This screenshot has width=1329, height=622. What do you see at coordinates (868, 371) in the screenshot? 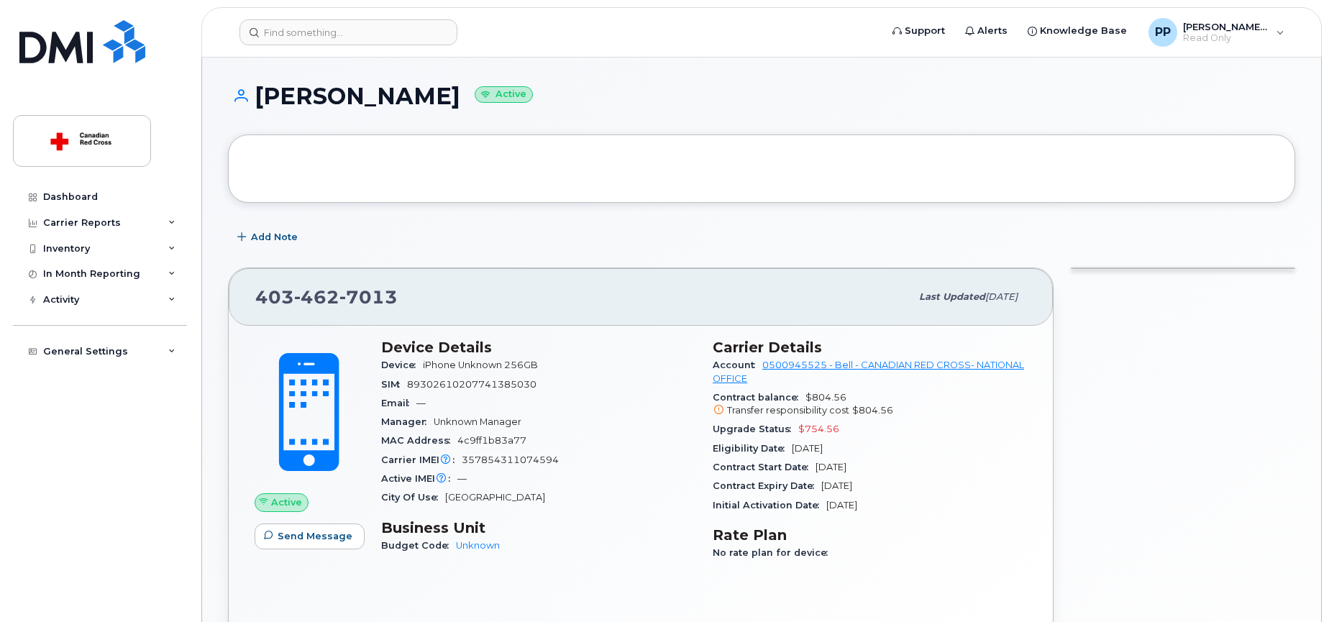
I see `a: 0500945525 - Bell - CANADIAN RED CROSS- NATIONAL OFFICE` at bounding box center [868, 371].